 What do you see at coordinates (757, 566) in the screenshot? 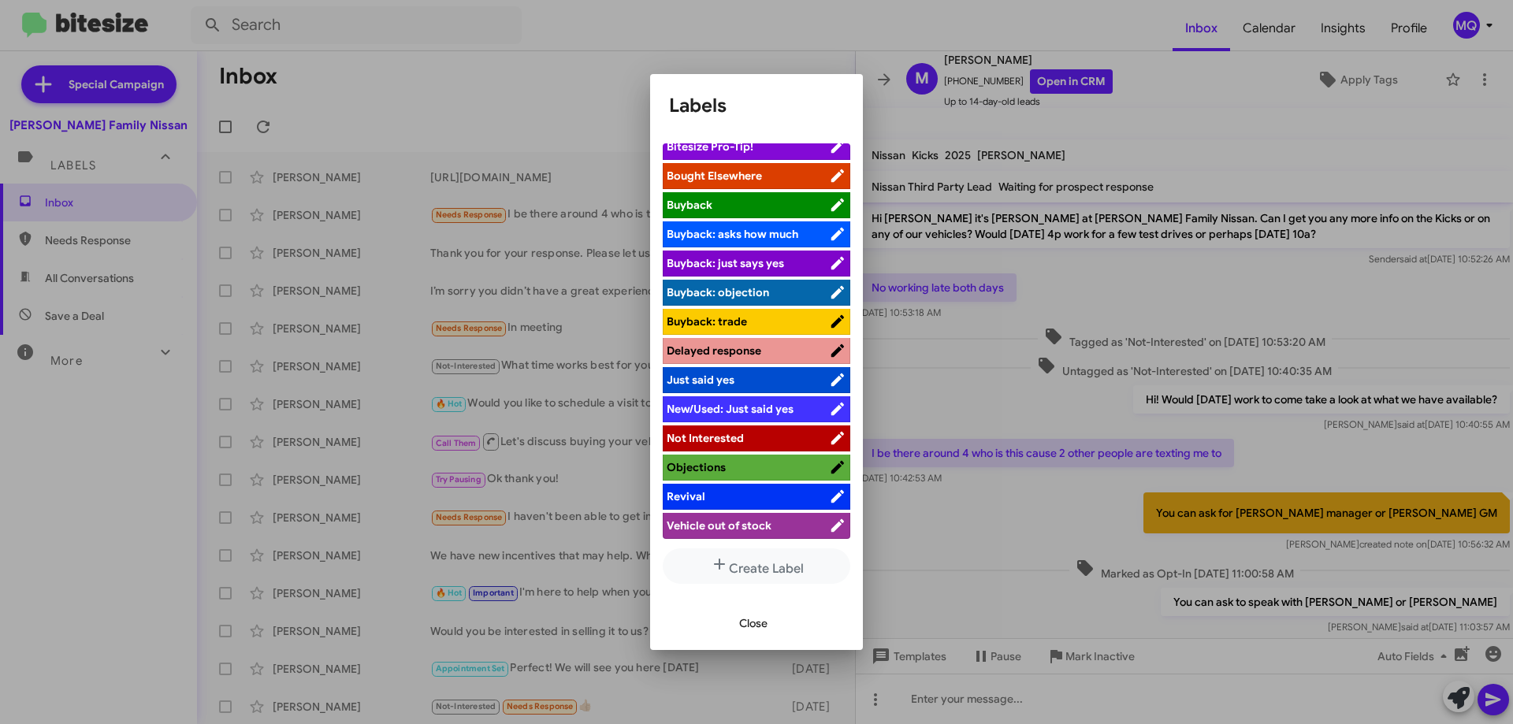
I see `button: Create Label` at bounding box center [757, 566].